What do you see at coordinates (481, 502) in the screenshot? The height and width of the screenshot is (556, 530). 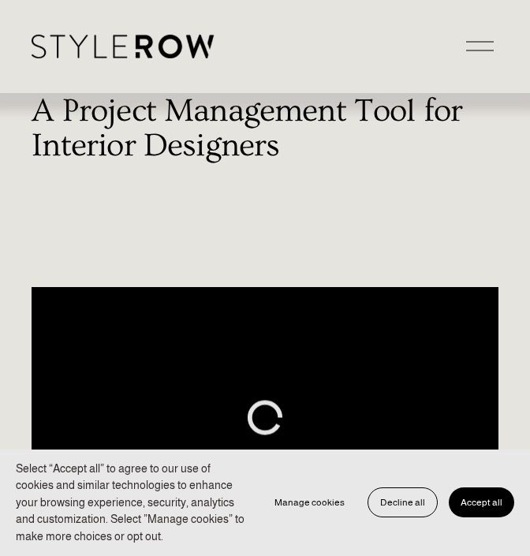 I see `button: Accept all` at bounding box center [481, 502].